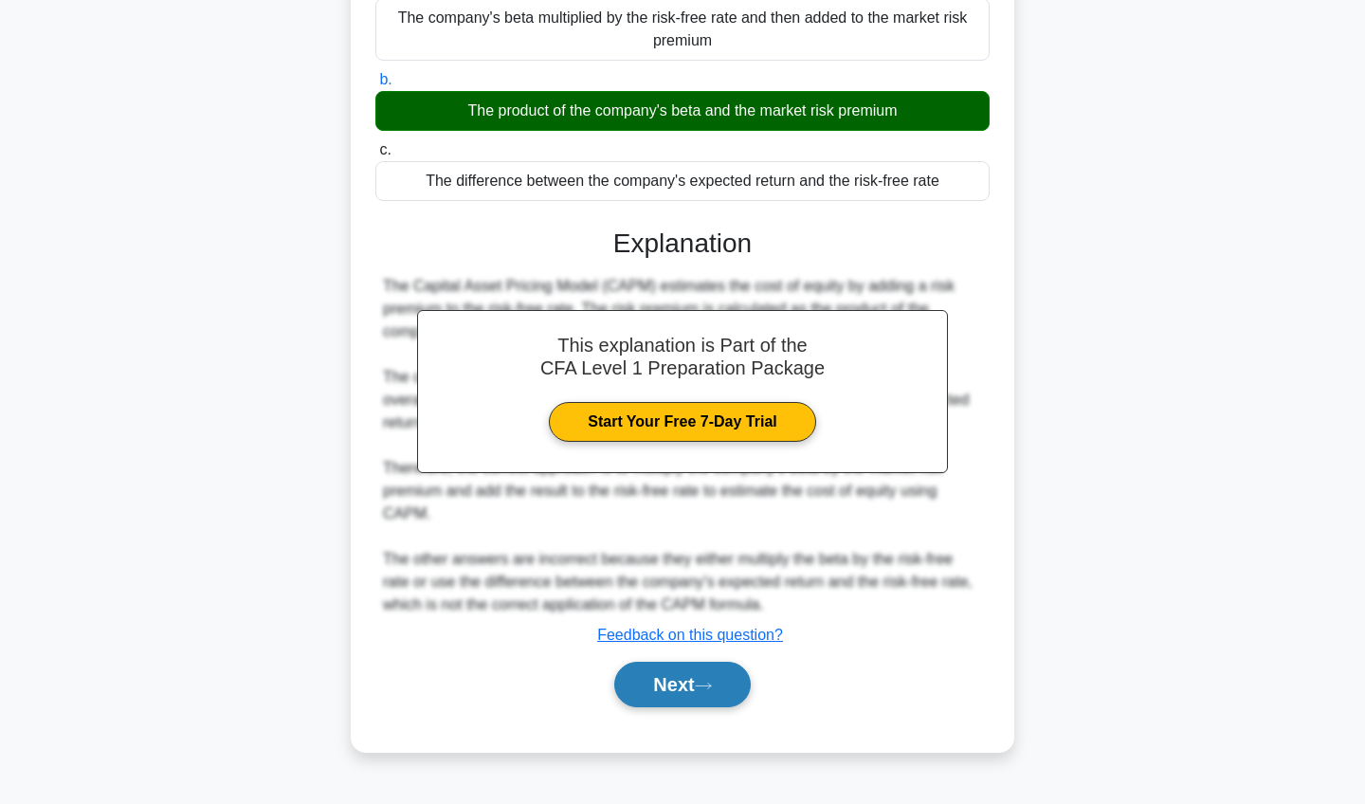  Describe the element at coordinates (683, 111) in the screenshot. I see `div: The product of the company's beta and the market risk premium` at that location.